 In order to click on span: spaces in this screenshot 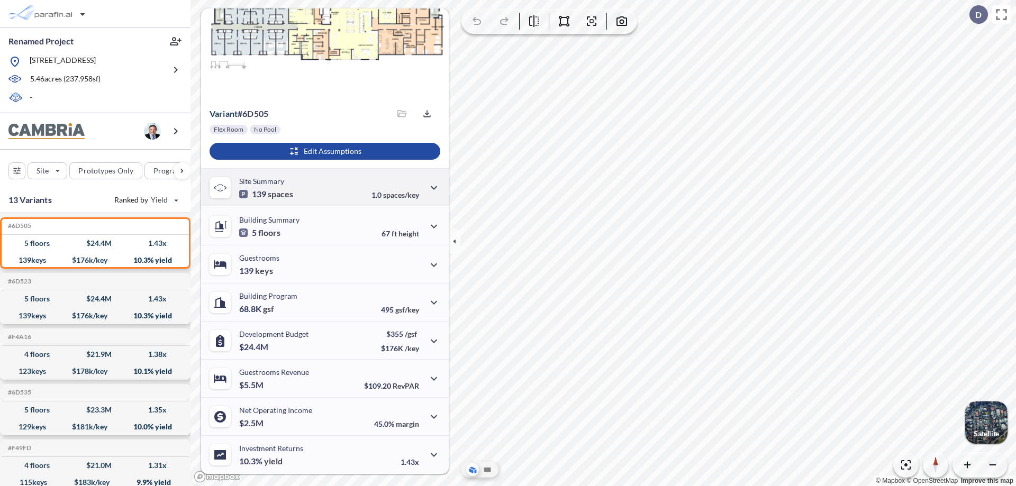, I will do `click(280, 194)`.